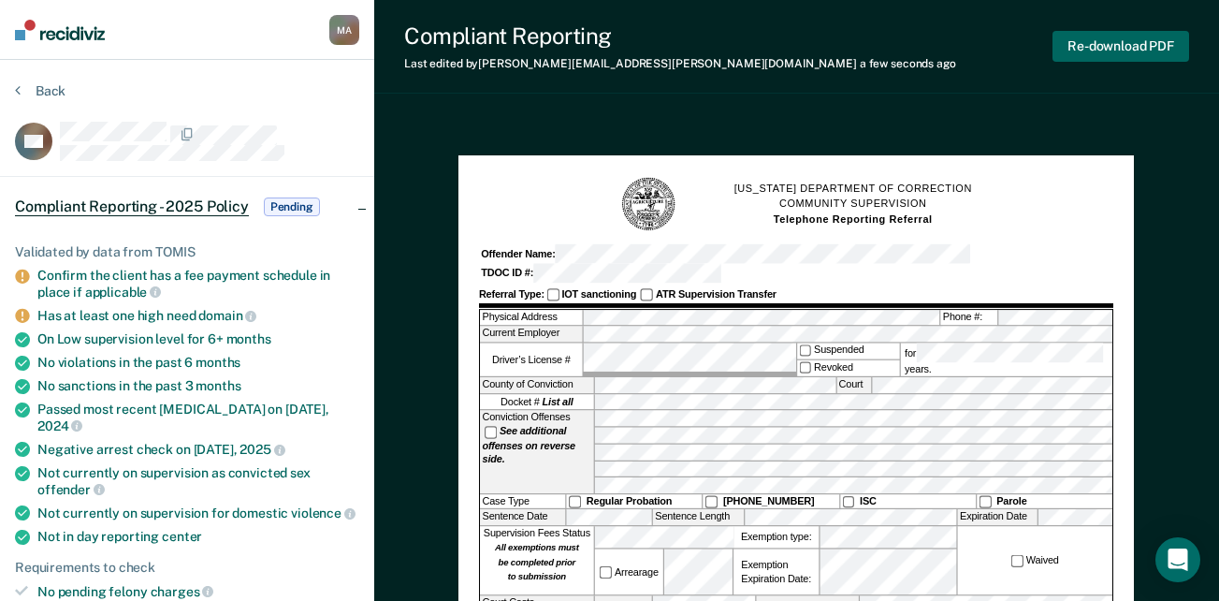  I want to click on span: charges, so click(182, 591).